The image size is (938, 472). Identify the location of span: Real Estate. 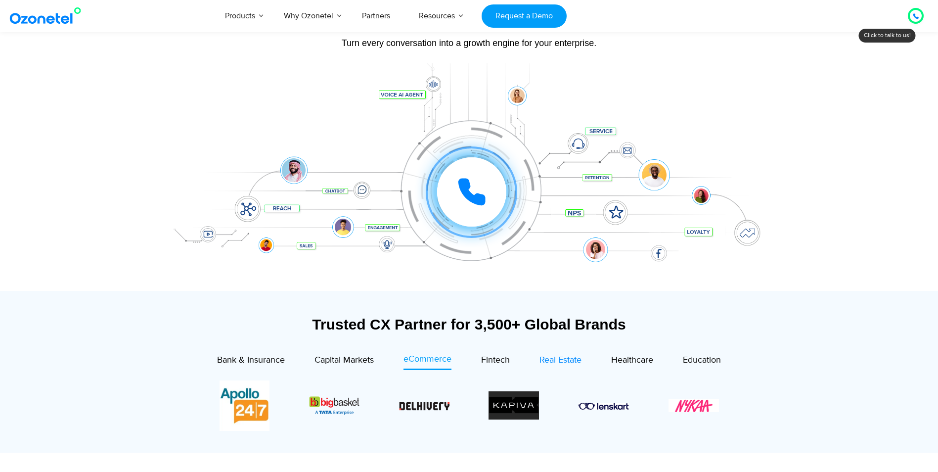
(560, 360).